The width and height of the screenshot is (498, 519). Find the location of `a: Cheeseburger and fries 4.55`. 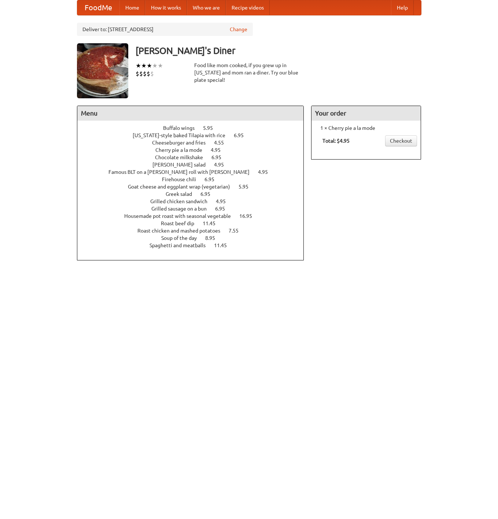

a: Cheeseburger and fries 4.55 is located at coordinates (195, 143).